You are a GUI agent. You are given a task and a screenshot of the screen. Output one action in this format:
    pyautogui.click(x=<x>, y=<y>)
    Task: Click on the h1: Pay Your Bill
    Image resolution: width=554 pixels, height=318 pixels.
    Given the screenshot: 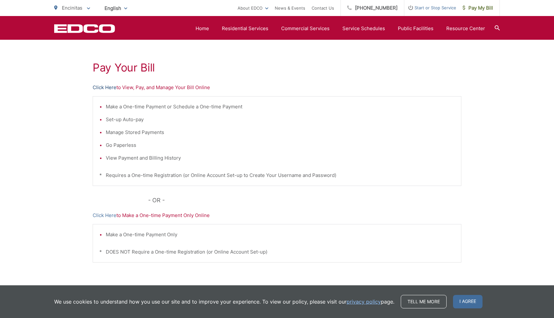 What is the action you would take?
    pyautogui.click(x=277, y=68)
    